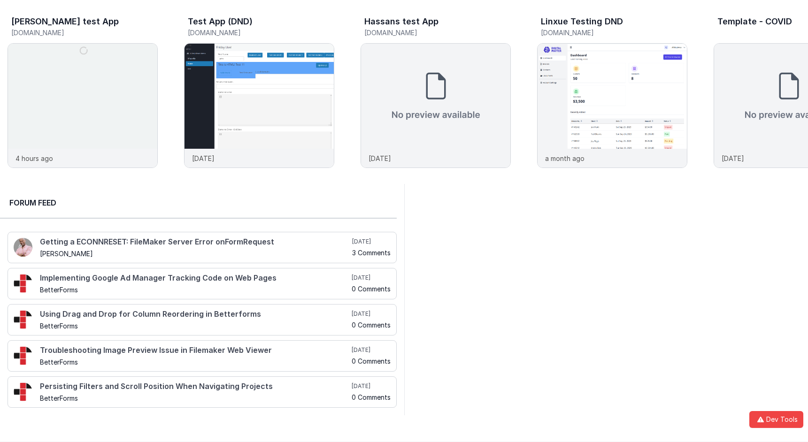  What do you see at coordinates (195, 351) in the screenshot?
I see `h4: Troubleshooting Image Preview Issue in Filemaker Web Viewer` at bounding box center [195, 351].